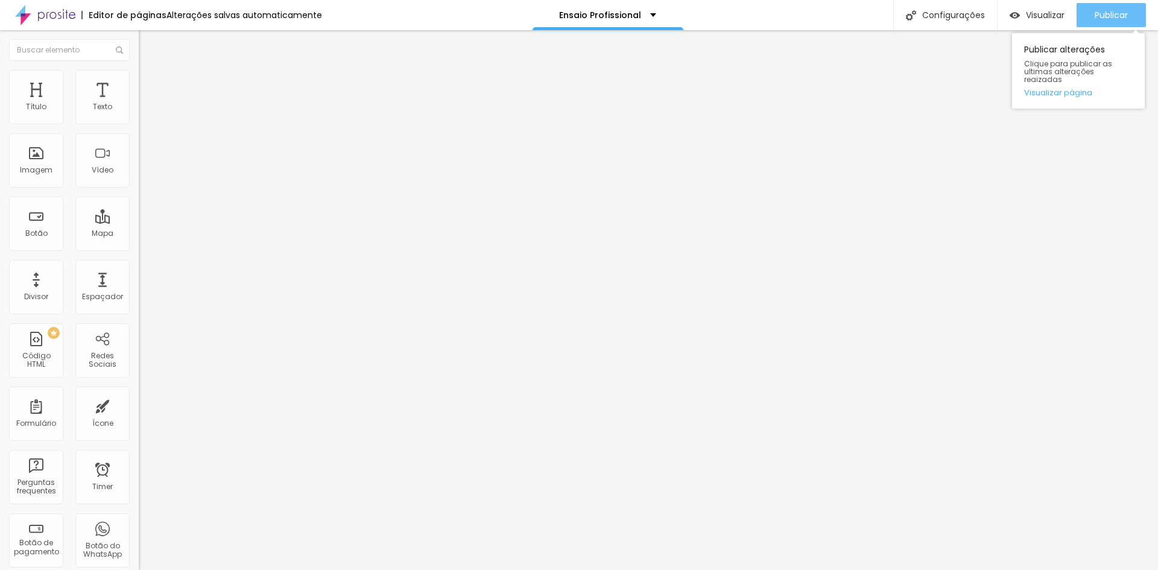 This screenshot has width=1158, height=570. Describe the element at coordinates (1046, 15) in the screenshot. I see `span: Visualizar` at that location.